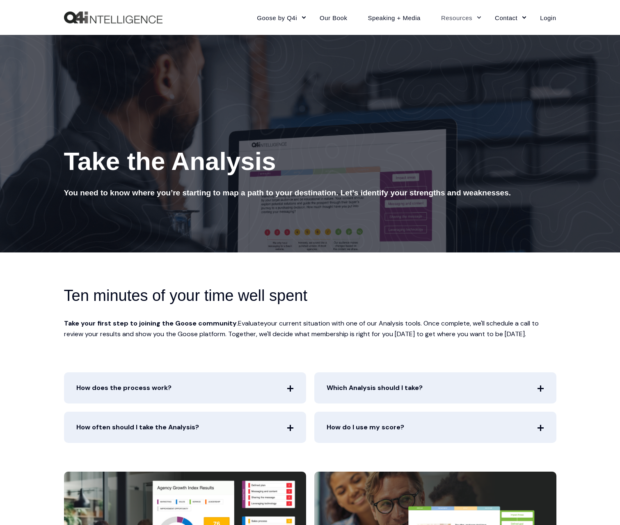  Describe the element at coordinates (243, 323) in the screenshot. I see `span: Eva` at that location.